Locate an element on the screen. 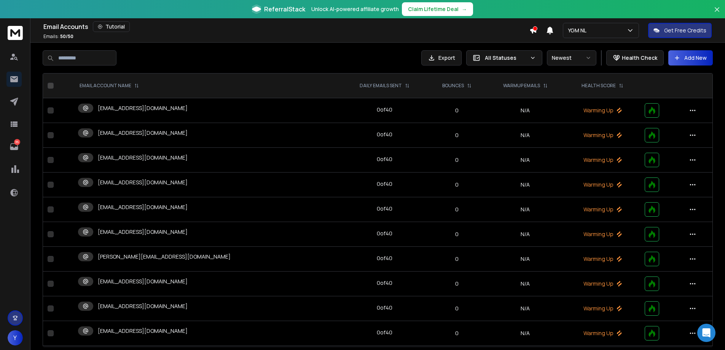 The image size is (725, 350). button: Add New is located at coordinates (691, 58).